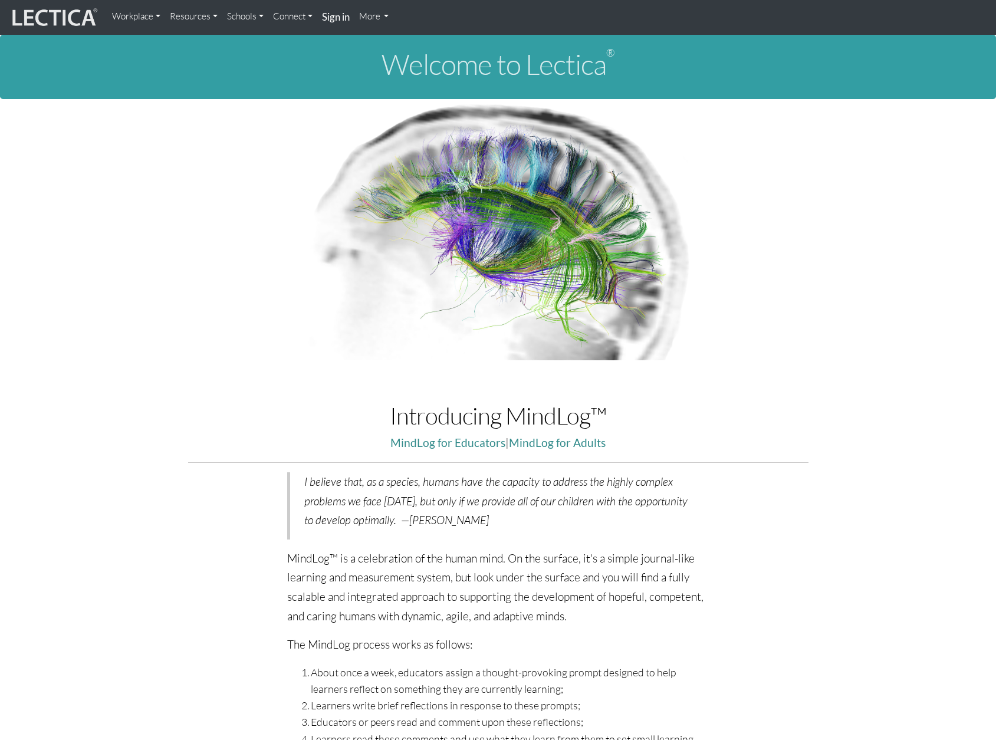 This screenshot has height=740, width=996. What do you see at coordinates (557, 442) in the screenshot?
I see `a: MindLog for Adults` at bounding box center [557, 442].